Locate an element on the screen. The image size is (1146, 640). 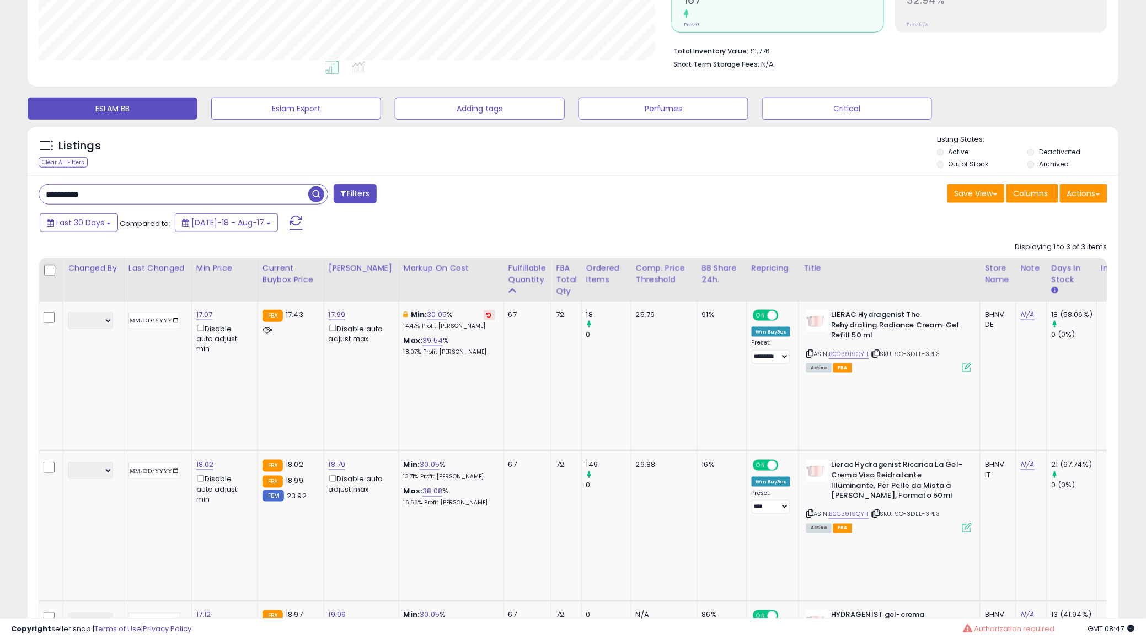
b: LIERAC Hydragenist The Rehydrating Radiance Cream-Gel Refill 50 ml is located at coordinates (897, 326).